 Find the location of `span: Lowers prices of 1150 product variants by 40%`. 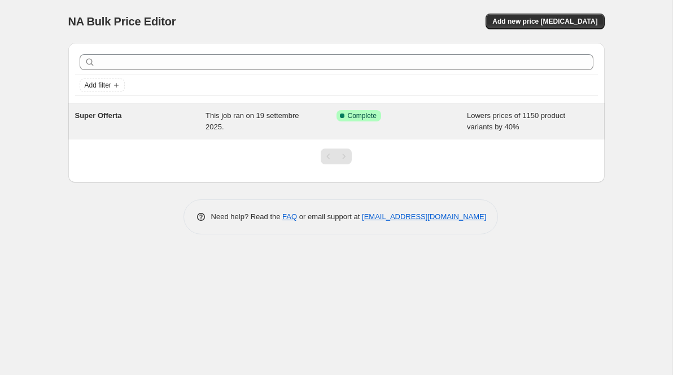

span: Lowers prices of 1150 product variants by 40% is located at coordinates (516, 121).